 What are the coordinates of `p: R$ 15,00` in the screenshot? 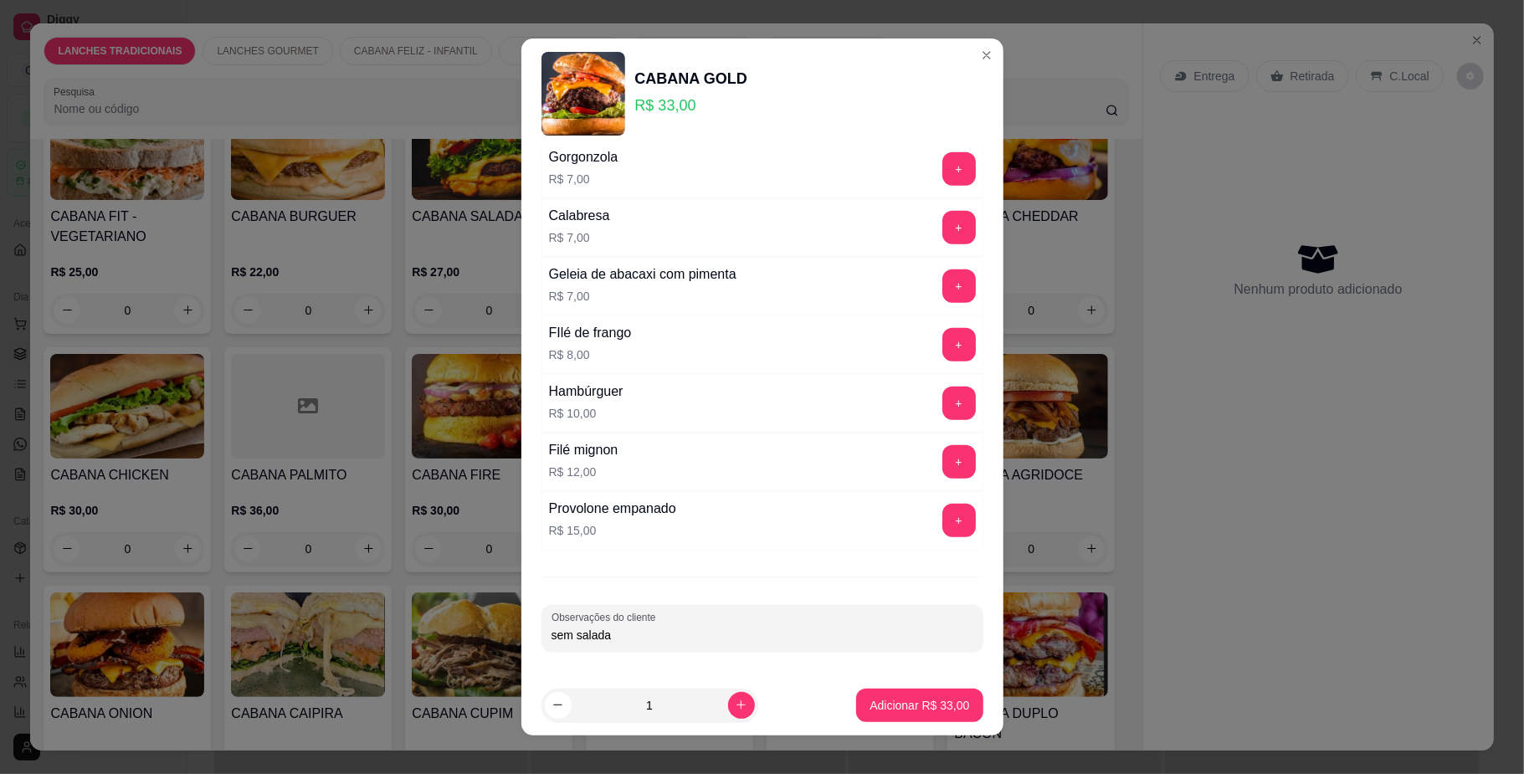 It's located at (613, 531).